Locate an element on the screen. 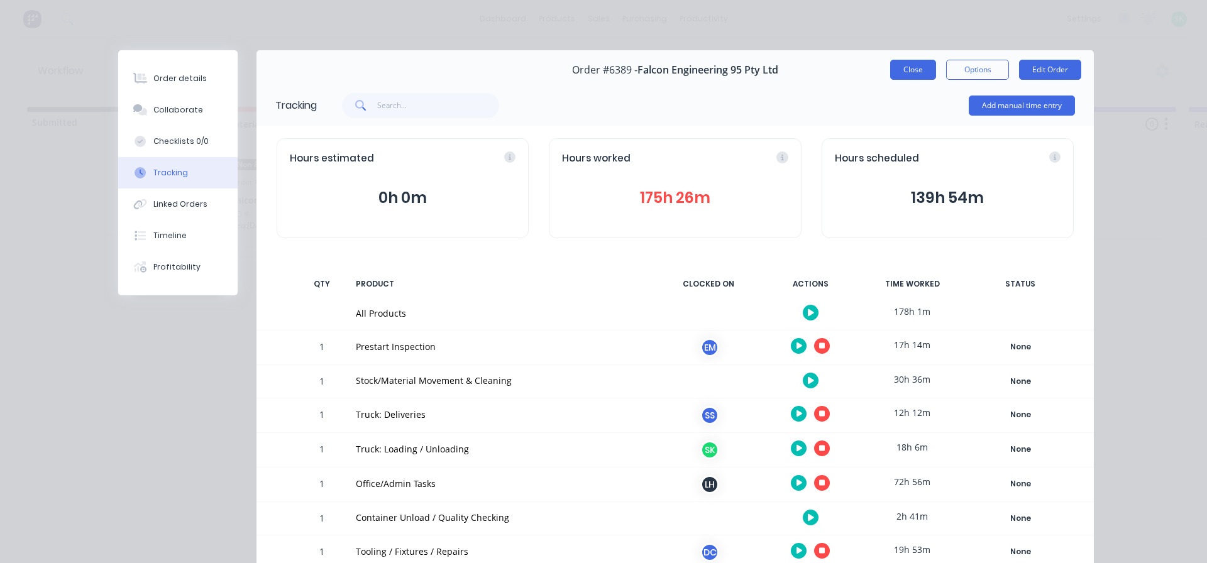  div: SK is located at coordinates (710, 450).